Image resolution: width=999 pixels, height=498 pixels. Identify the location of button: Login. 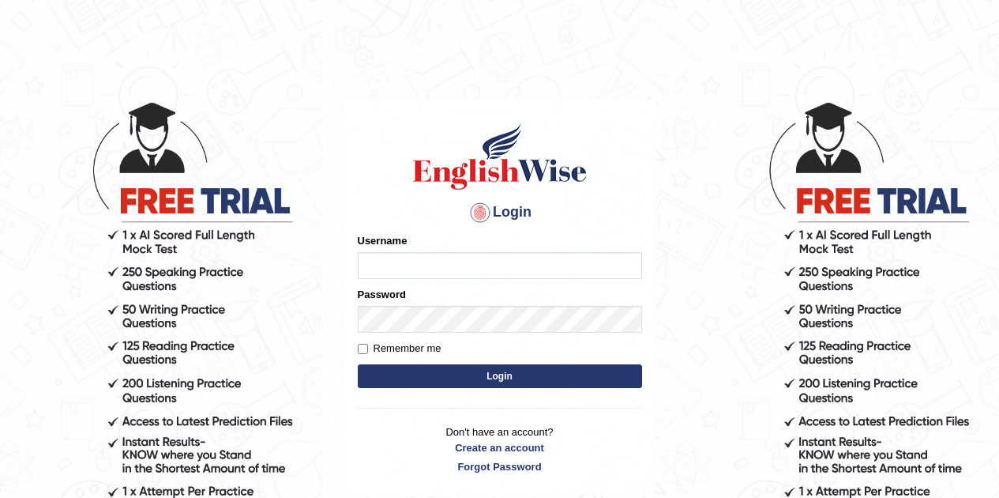
(500, 376).